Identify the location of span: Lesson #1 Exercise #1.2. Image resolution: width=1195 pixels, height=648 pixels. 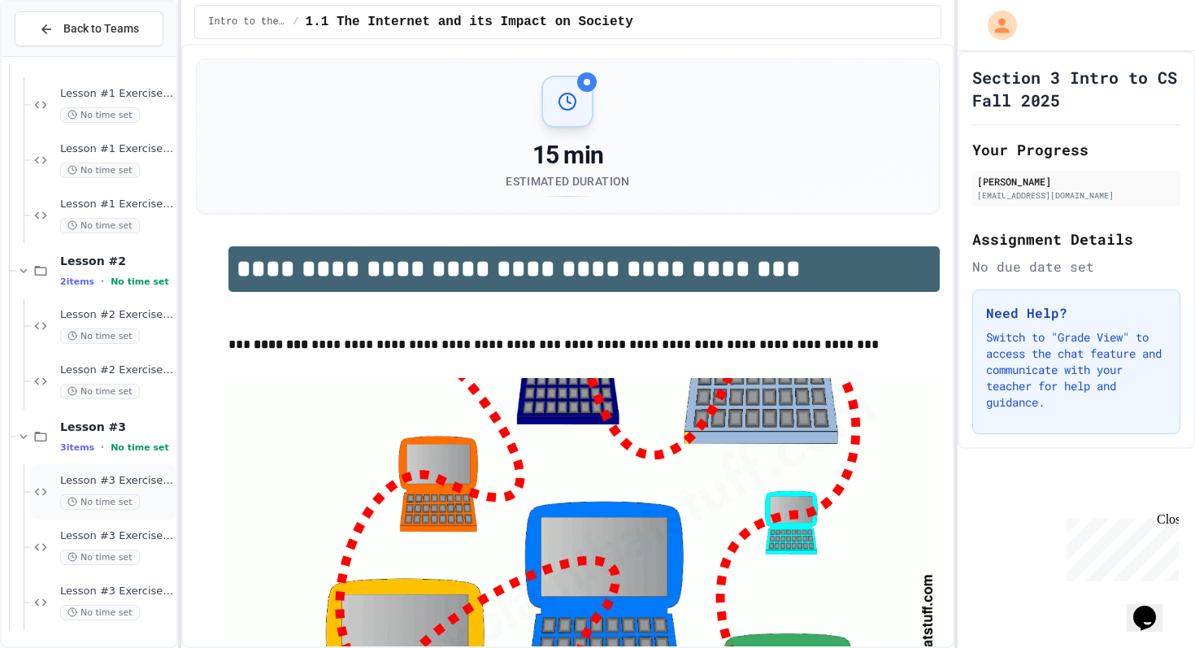
(116, 149).